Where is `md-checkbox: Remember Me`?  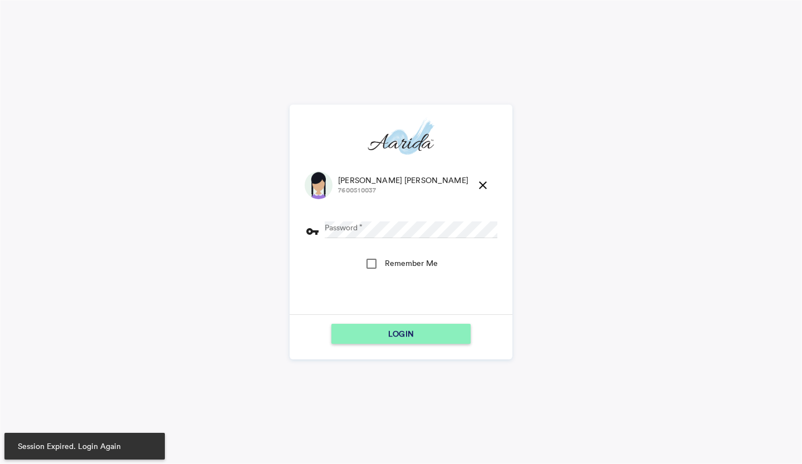
md-checkbox: Remember Me is located at coordinates (401, 266).